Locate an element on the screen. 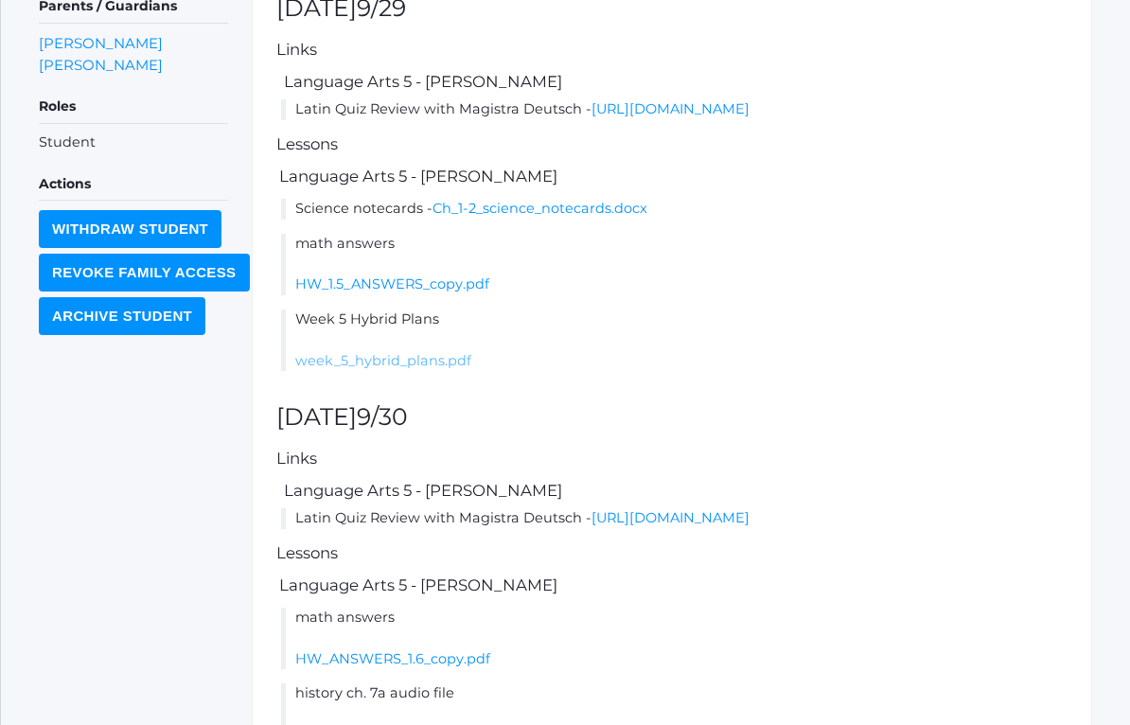 The image size is (1130, 725). input: Archive Student is located at coordinates (122, 317).